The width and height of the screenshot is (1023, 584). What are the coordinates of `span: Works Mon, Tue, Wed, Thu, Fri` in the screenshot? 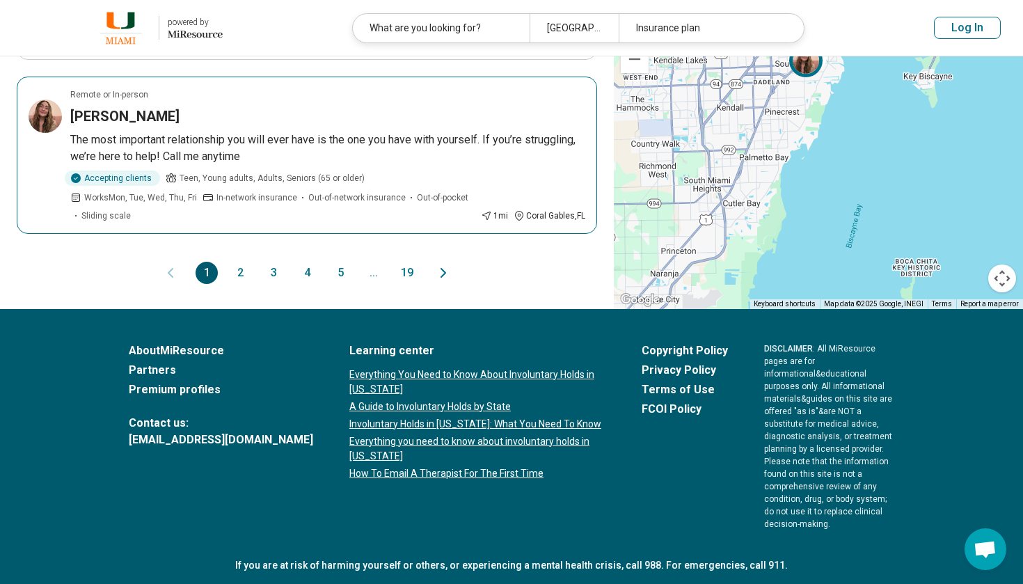 It's located at (141, 198).